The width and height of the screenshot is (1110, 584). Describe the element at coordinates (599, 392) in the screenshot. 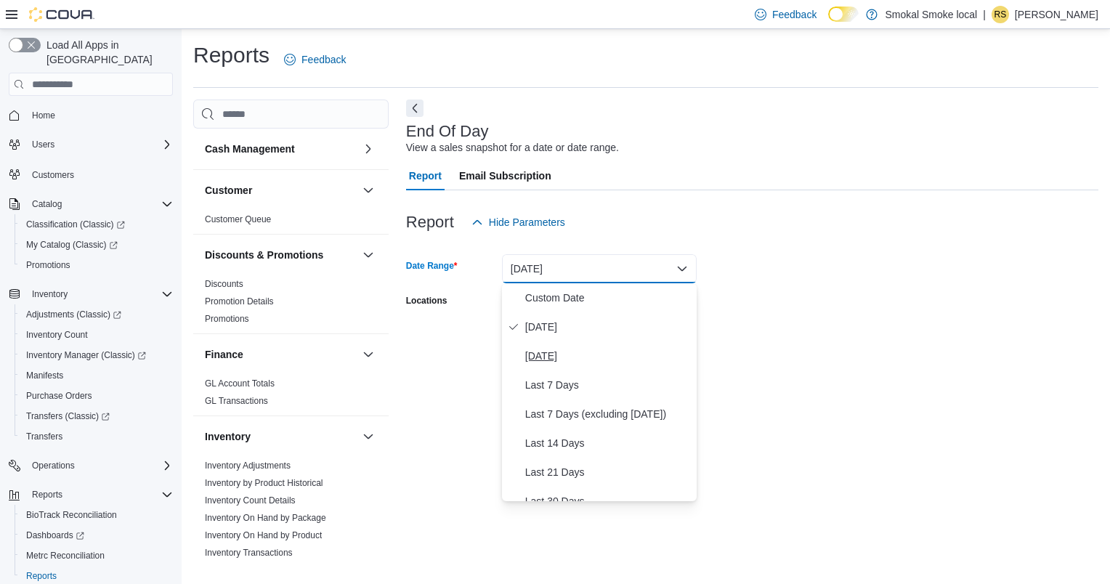

I see `div: Select listbox` at that location.